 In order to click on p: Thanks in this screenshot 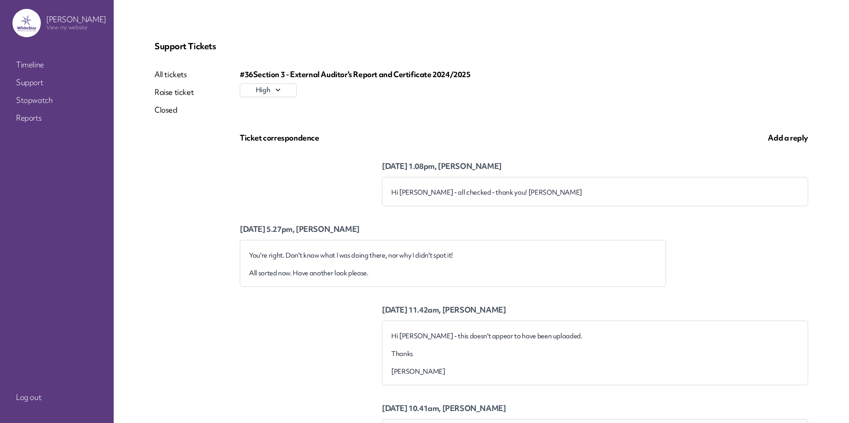, I will do `click(595, 354)`.